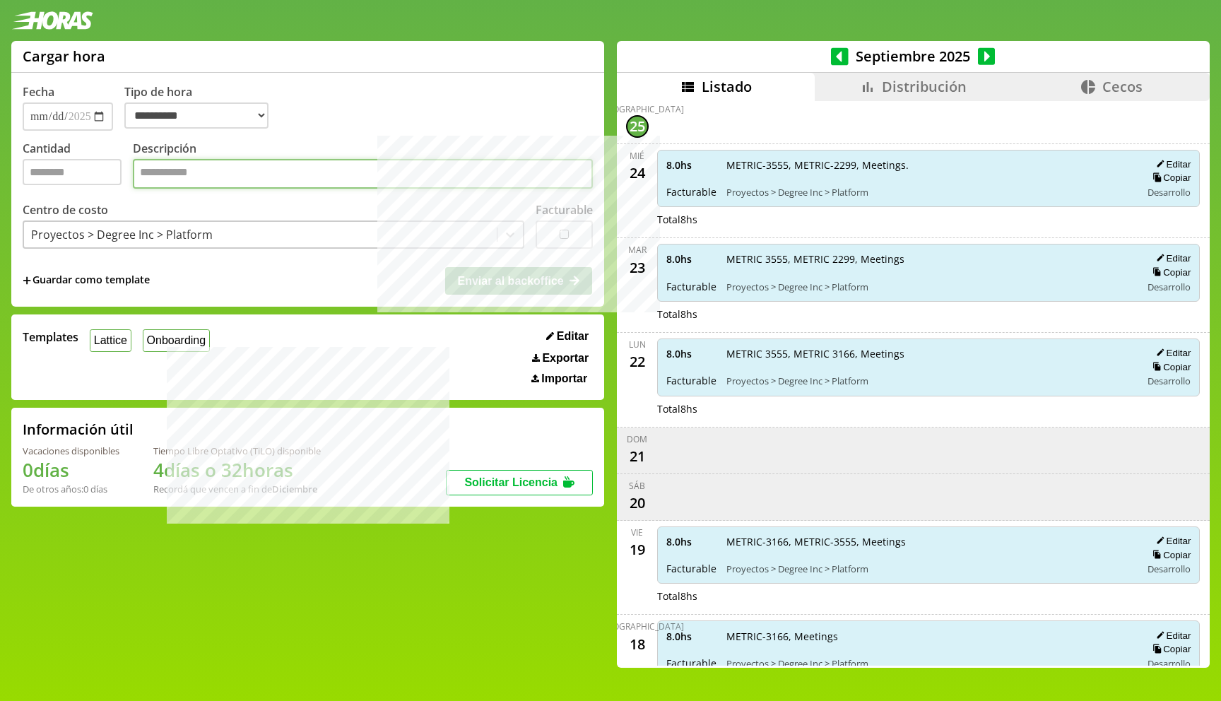 The image size is (1221, 701). What do you see at coordinates (362, 174) in the screenshot?
I see `textarea: Descripción` at bounding box center [362, 174].